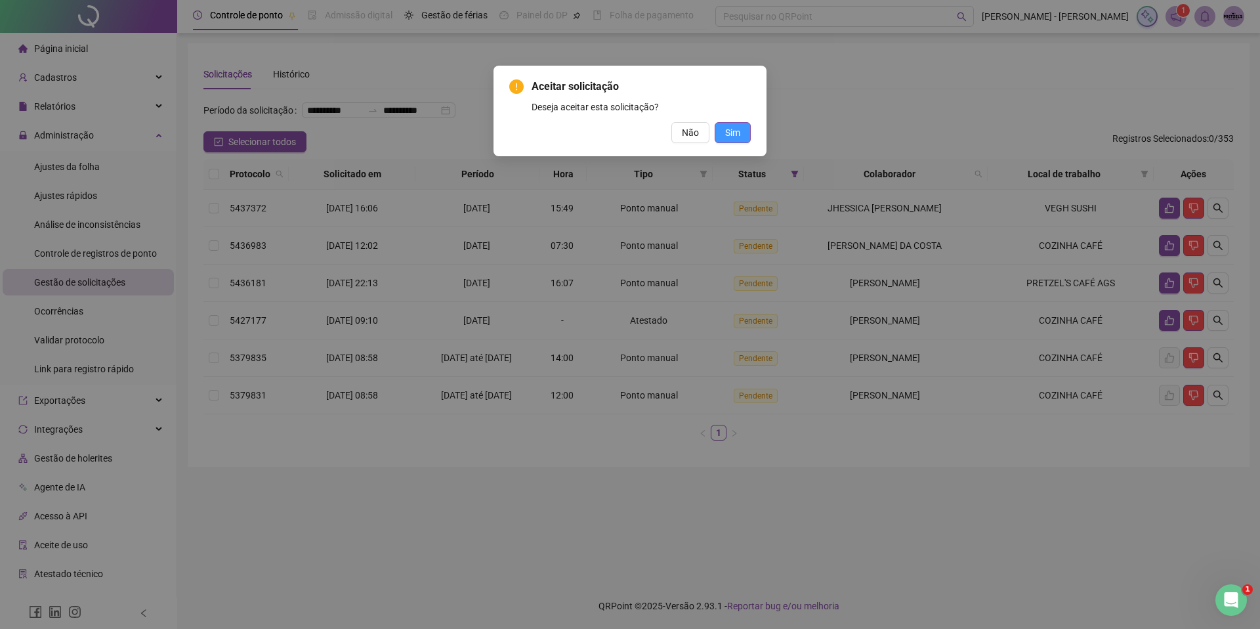 This screenshot has width=1260, height=629. Describe the element at coordinates (516, 87) in the screenshot. I see `span: exclamation-circle` at that location.